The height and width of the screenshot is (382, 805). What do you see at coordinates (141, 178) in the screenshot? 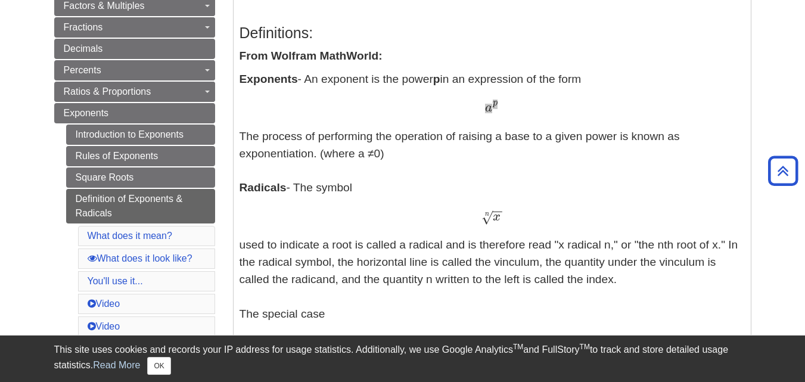
I see `a: Square Roots` at bounding box center [141, 178].